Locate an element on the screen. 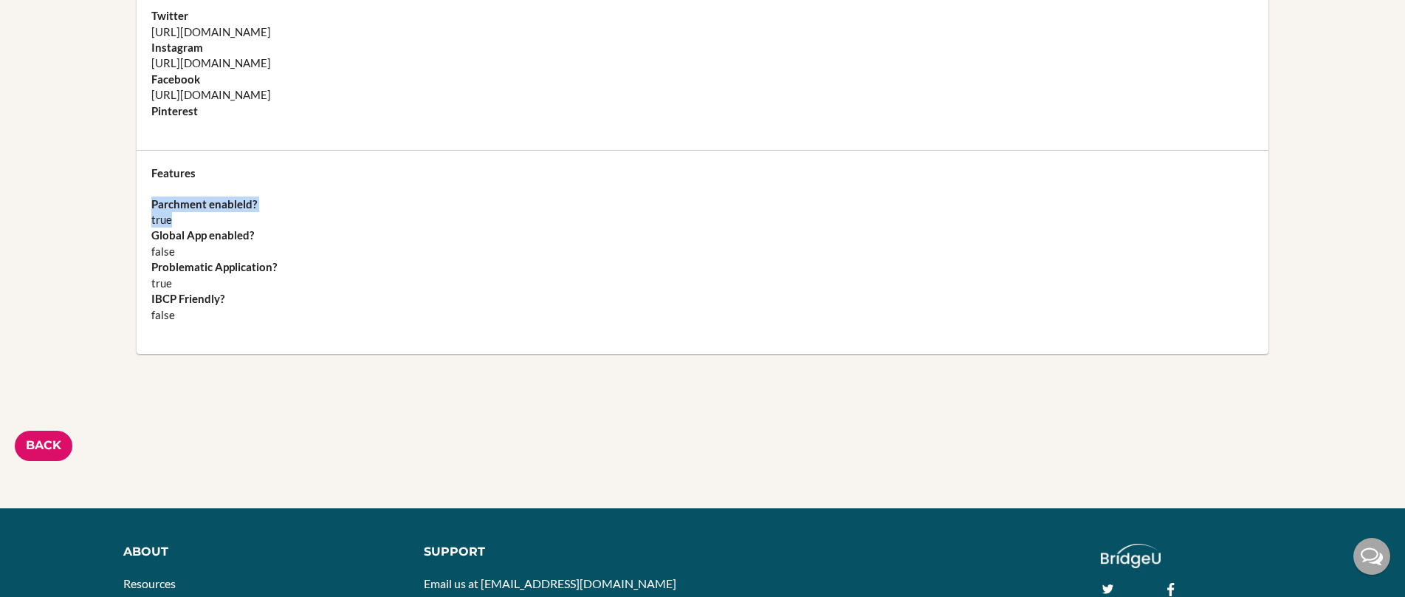 The height and width of the screenshot is (597, 1405). dt: Twitter is located at coordinates (702, 16).